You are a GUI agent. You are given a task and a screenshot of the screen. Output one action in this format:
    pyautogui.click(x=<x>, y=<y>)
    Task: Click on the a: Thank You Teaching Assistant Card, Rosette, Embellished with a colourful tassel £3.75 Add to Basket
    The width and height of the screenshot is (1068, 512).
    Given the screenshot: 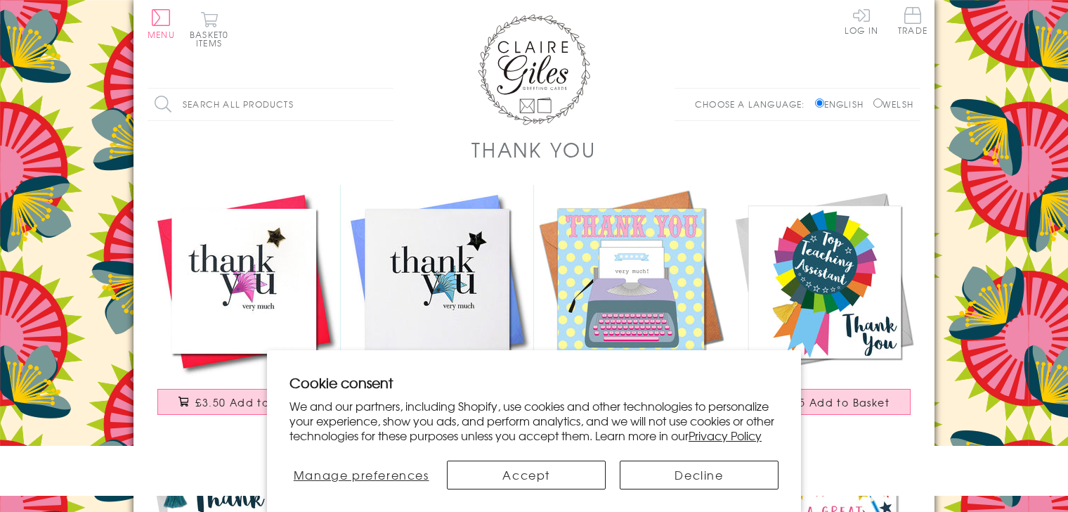 What is the action you would take?
    pyautogui.click(x=824, y=306)
    